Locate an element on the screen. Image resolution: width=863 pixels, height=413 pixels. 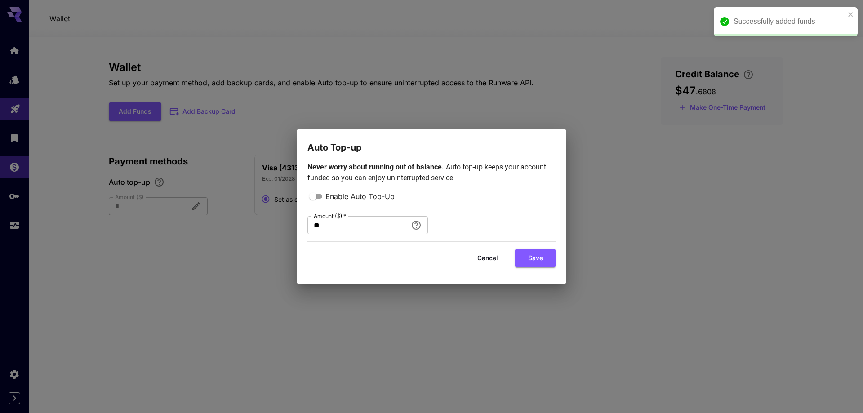
div: Successfully added funds is located at coordinates (789, 22).